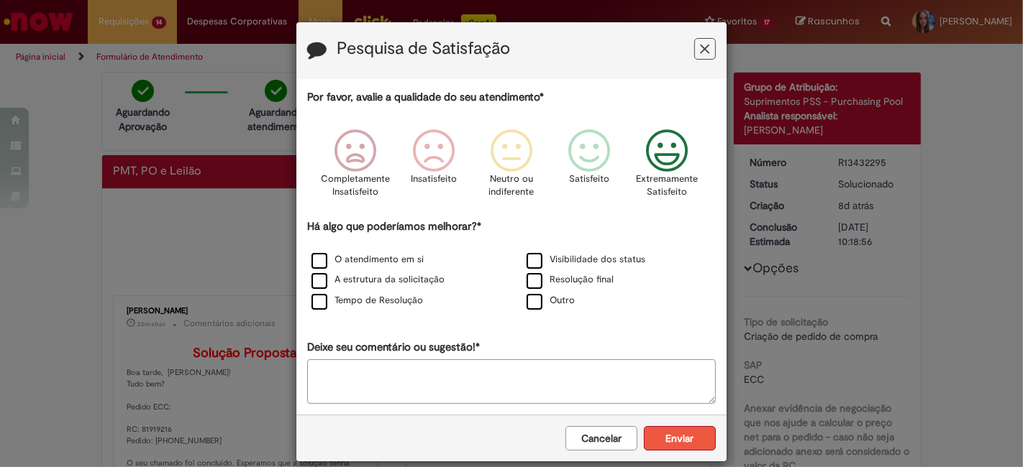 The image size is (1023, 467). Describe the element at coordinates (589, 168) in the screenshot. I see `div: Satisfeito` at that location.